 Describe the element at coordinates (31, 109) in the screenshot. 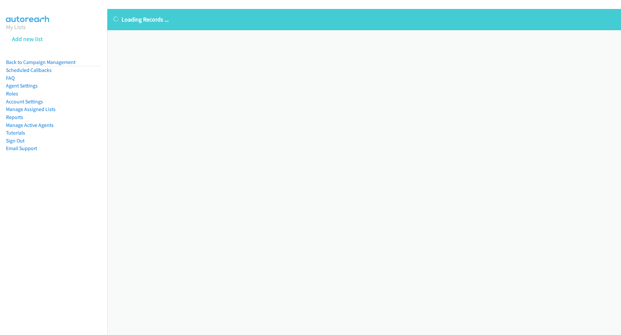

I see `a: Manage Assigned Lists` at that location.